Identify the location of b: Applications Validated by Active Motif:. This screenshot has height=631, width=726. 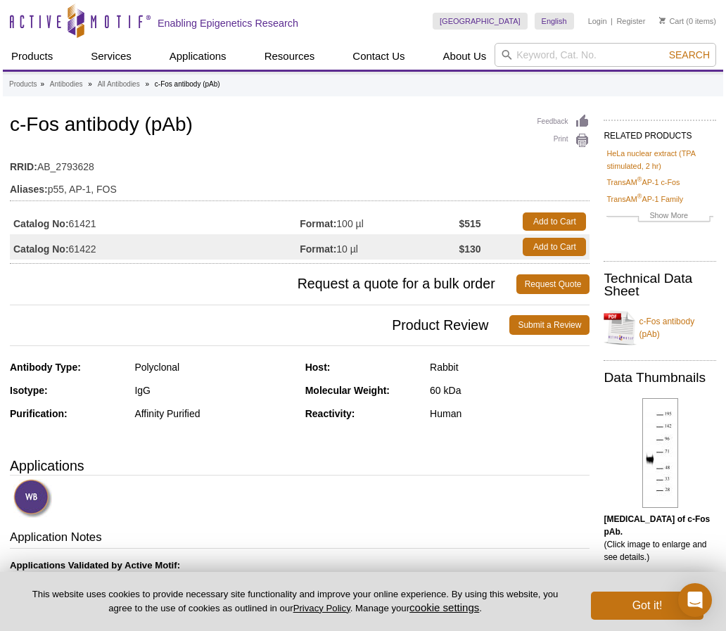
(95, 565).